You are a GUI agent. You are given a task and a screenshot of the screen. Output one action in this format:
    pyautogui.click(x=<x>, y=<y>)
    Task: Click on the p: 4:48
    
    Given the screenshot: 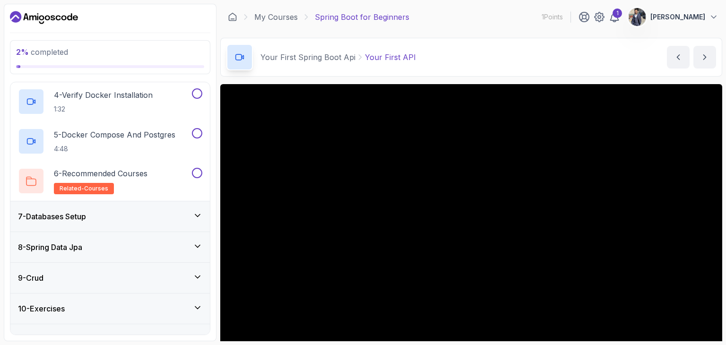 What is the action you would take?
    pyautogui.click(x=114, y=149)
    